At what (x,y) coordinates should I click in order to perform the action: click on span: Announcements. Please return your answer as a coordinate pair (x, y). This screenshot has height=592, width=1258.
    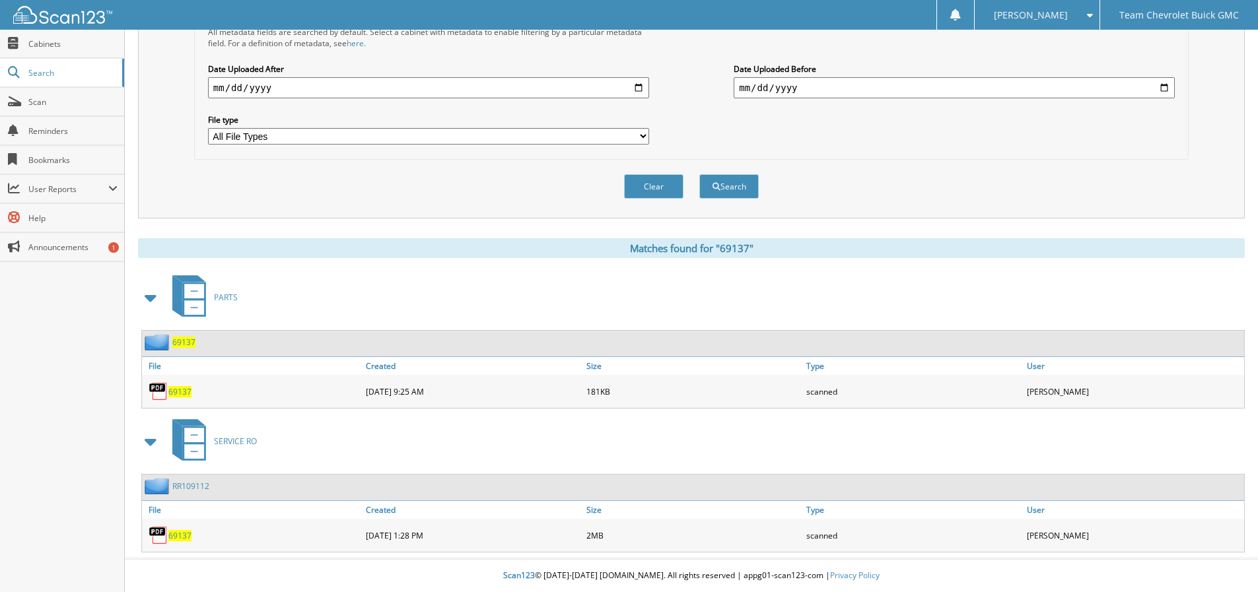
    Looking at the image, I should click on (73, 247).